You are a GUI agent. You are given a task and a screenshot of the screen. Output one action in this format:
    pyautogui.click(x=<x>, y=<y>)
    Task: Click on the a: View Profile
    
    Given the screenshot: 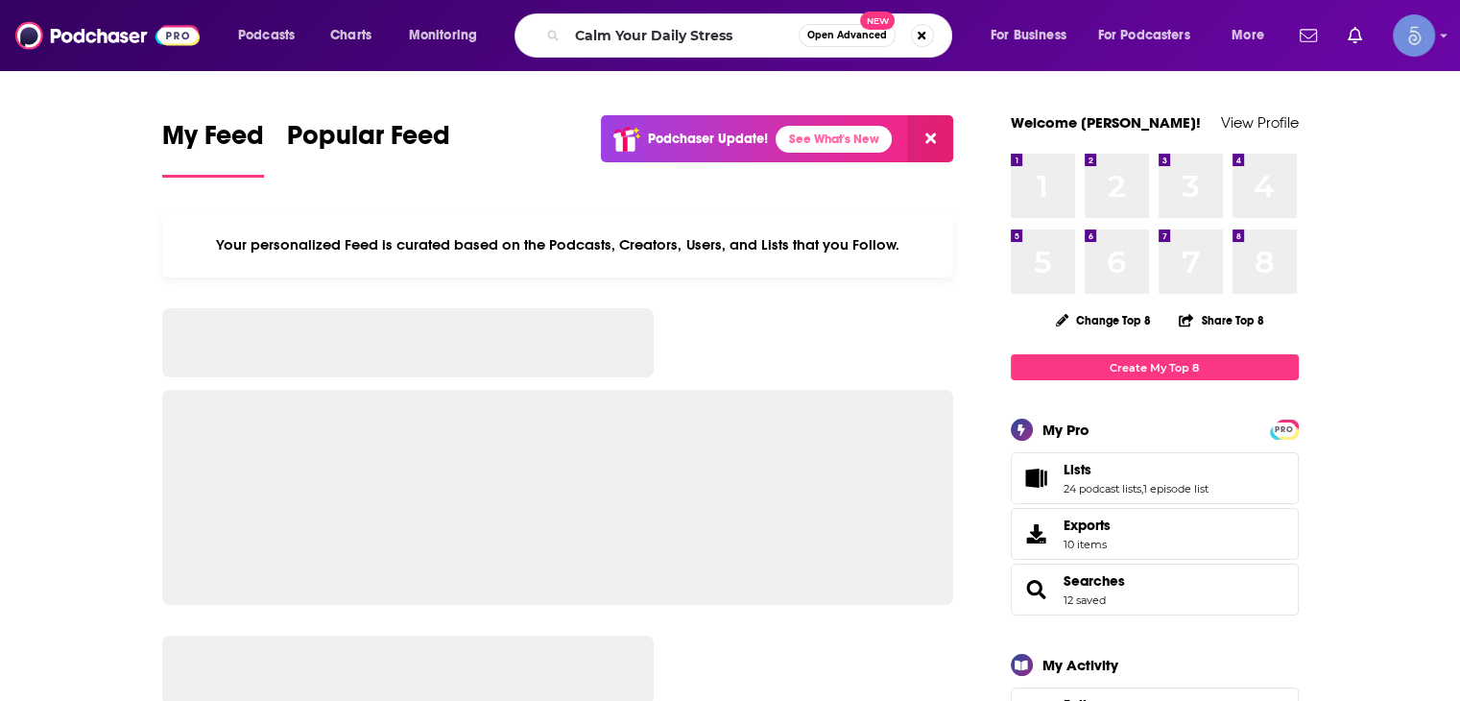 What is the action you would take?
    pyautogui.click(x=1260, y=122)
    